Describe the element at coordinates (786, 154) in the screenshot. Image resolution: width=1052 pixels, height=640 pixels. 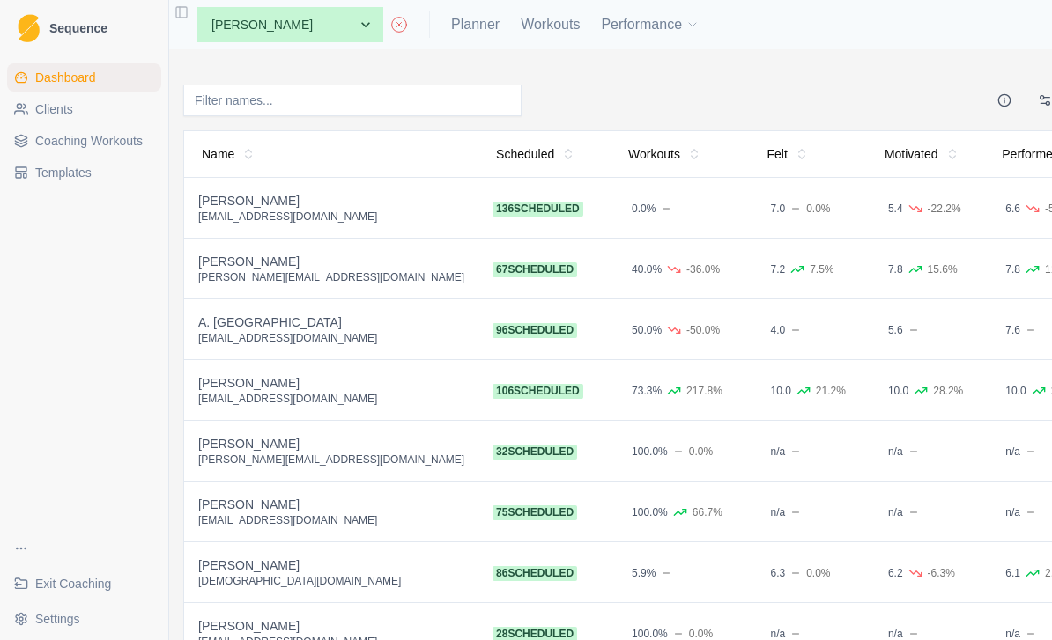
I see `button: Felt` at that location.